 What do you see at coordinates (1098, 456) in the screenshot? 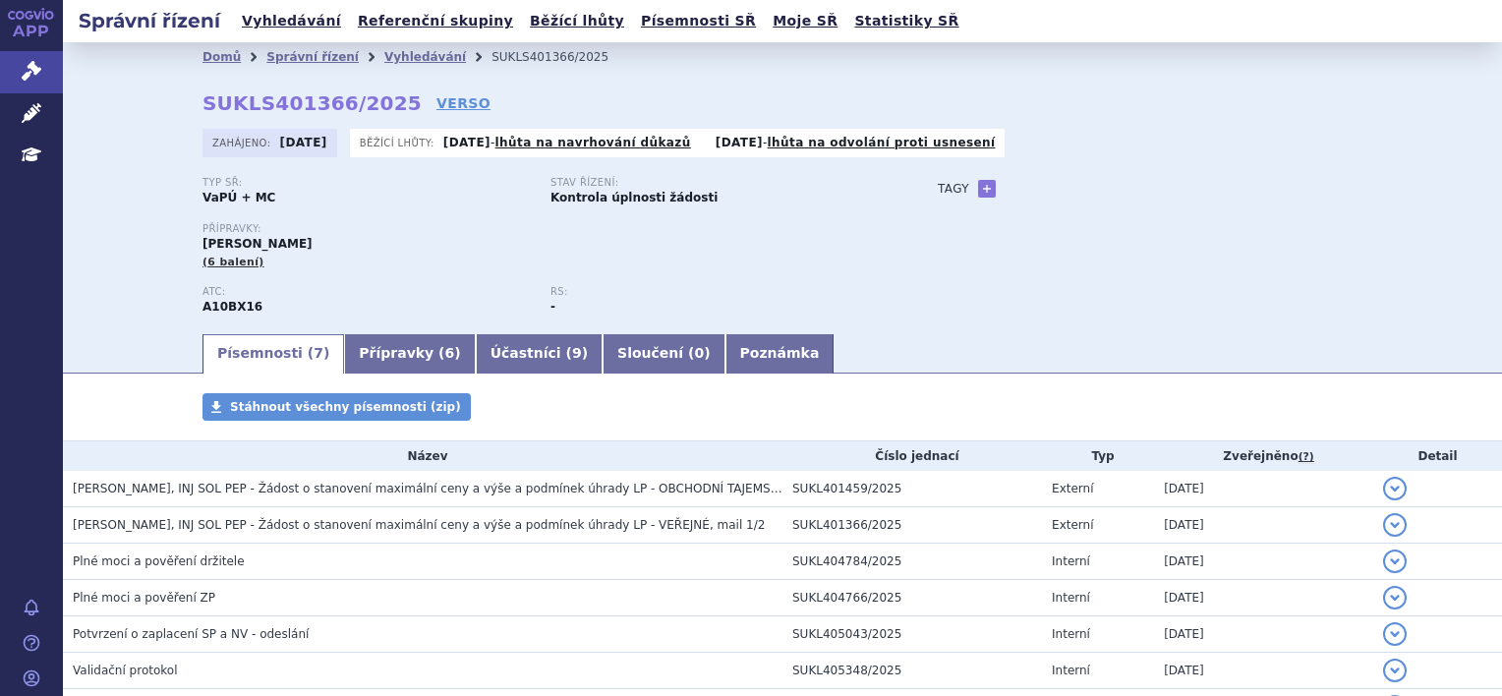
I see `th: Typ` at bounding box center [1098, 456].